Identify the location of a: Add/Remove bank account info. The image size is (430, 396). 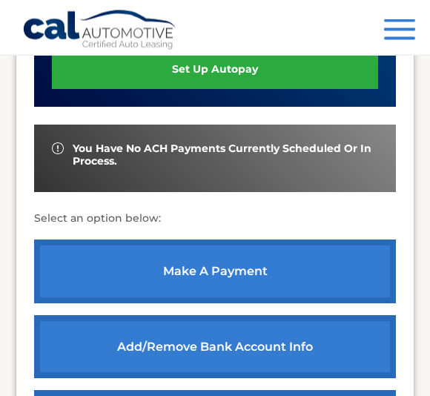
(215, 348).